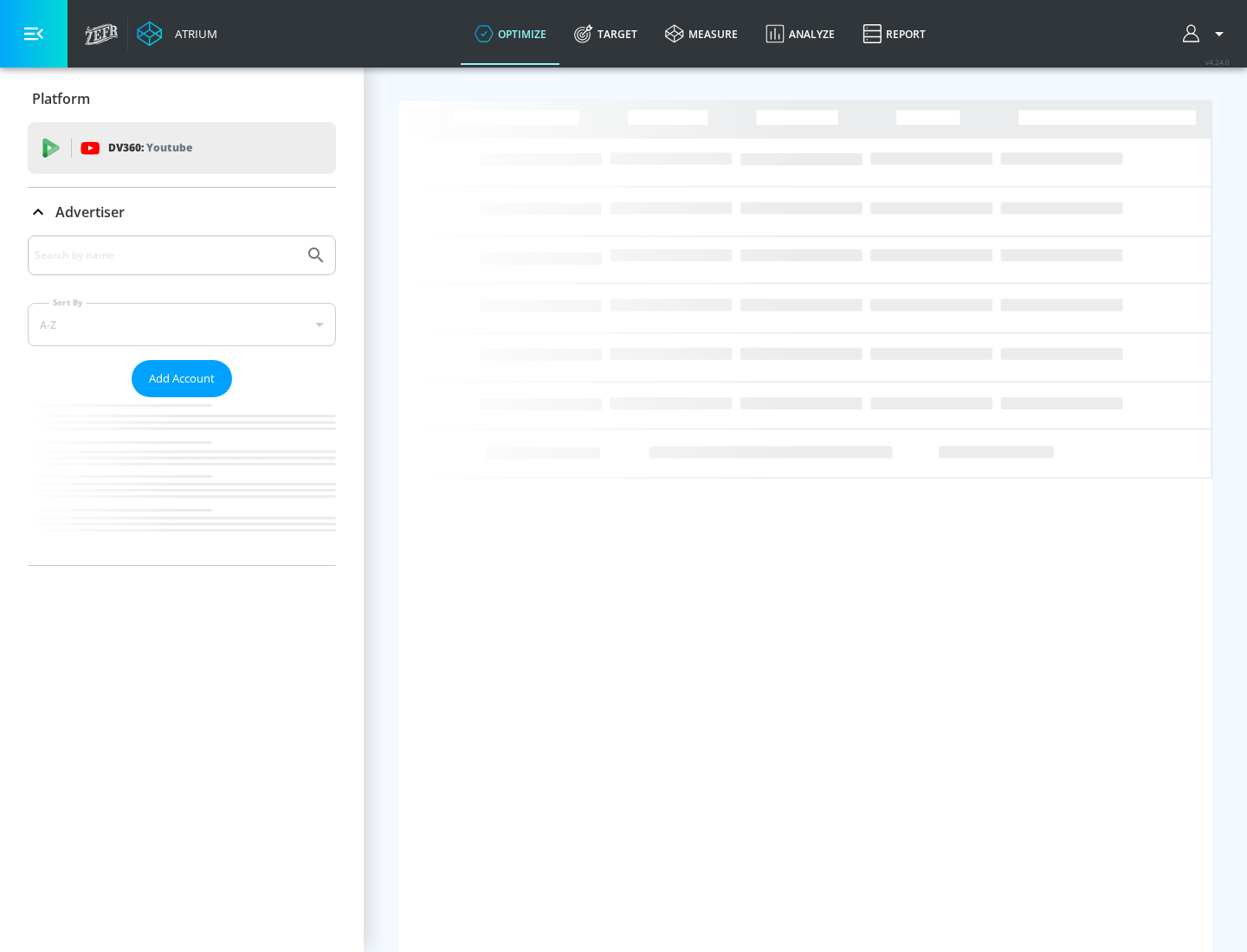  What do you see at coordinates (182, 148) in the screenshot?
I see `div: DV360: Youtube` at bounding box center [182, 148].